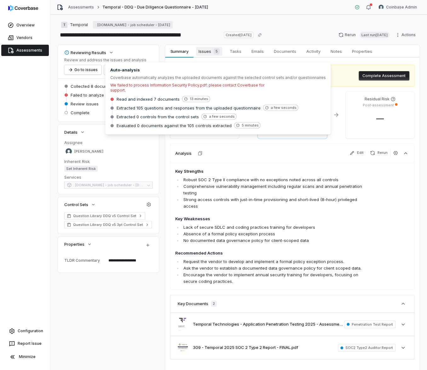 The height and width of the screenshot is (370, 427). What do you see at coordinates (260, 35) in the screenshot?
I see `button: Copy link` at bounding box center [260, 35].